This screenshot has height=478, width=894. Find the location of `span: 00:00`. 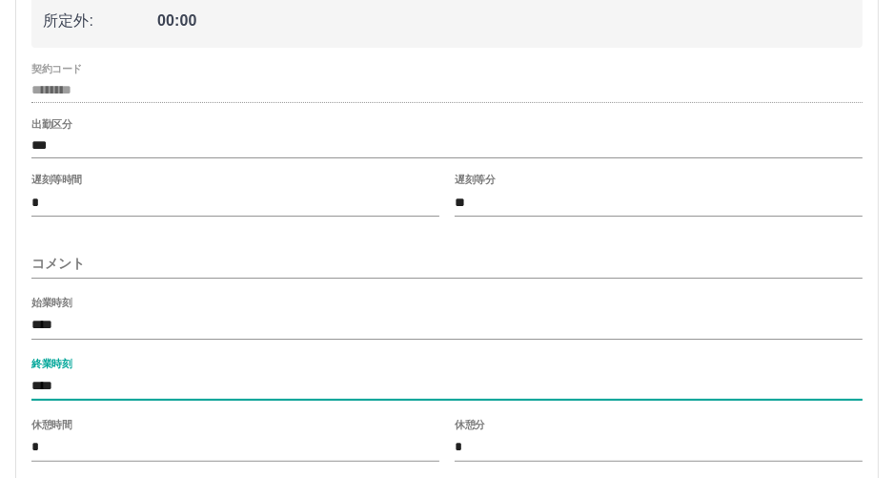

span: 00:00 is located at coordinates (504, 21).